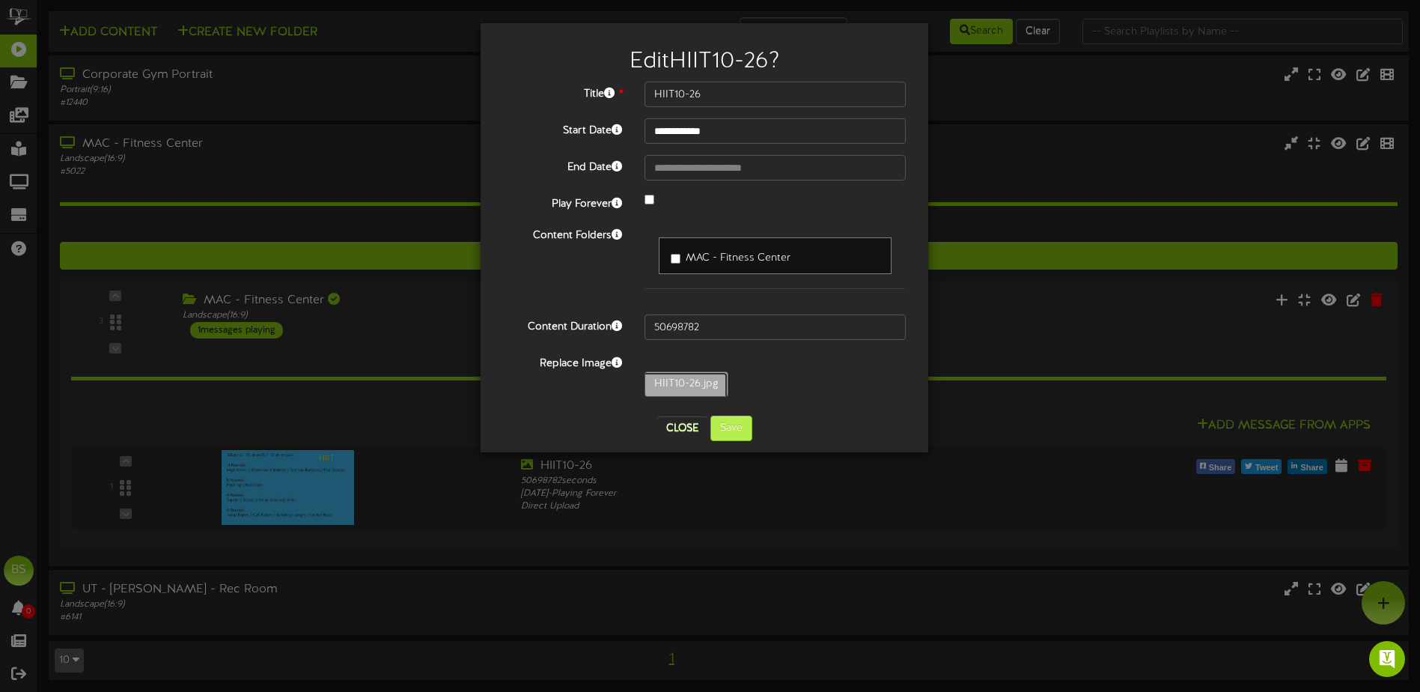 The width and height of the screenshot is (1420, 692). What do you see at coordinates (705, 61) in the screenshot?
I see `h2: Edit HIIT10-26 ?` at bounding box center [705, 61].